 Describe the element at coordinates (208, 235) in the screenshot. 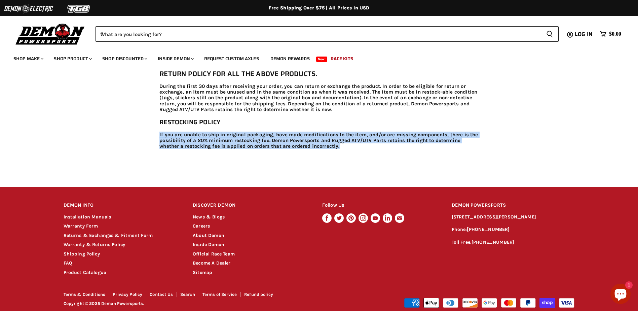

I see `a: About Demon` at that location.